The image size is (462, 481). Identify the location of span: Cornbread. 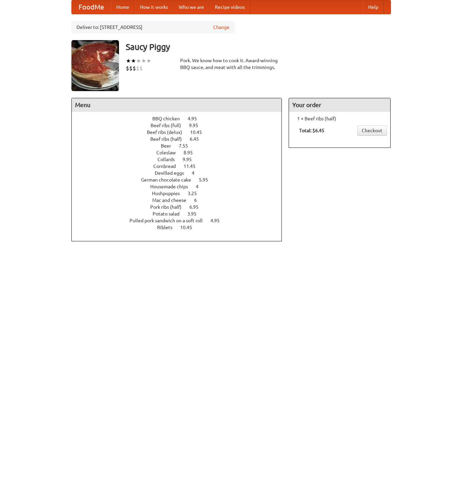
(168, 166).